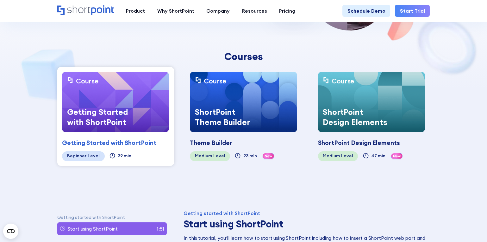 This screenshot has height=242, width=487. What do you see at coordinates (136, 11) in the screenshot?
I see `a: Product` at bounding box center [136, 11].